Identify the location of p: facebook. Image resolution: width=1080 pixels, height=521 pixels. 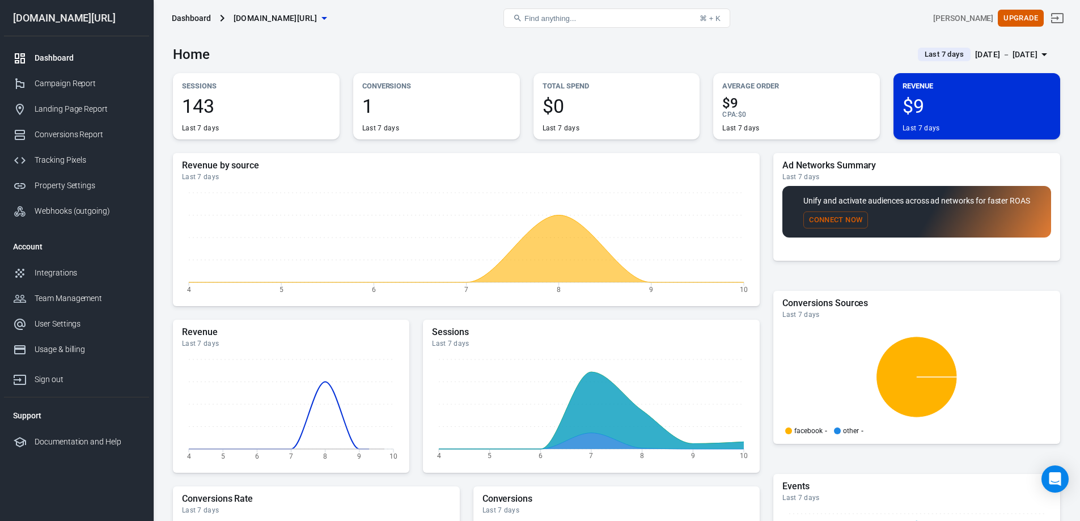
(808, 431).